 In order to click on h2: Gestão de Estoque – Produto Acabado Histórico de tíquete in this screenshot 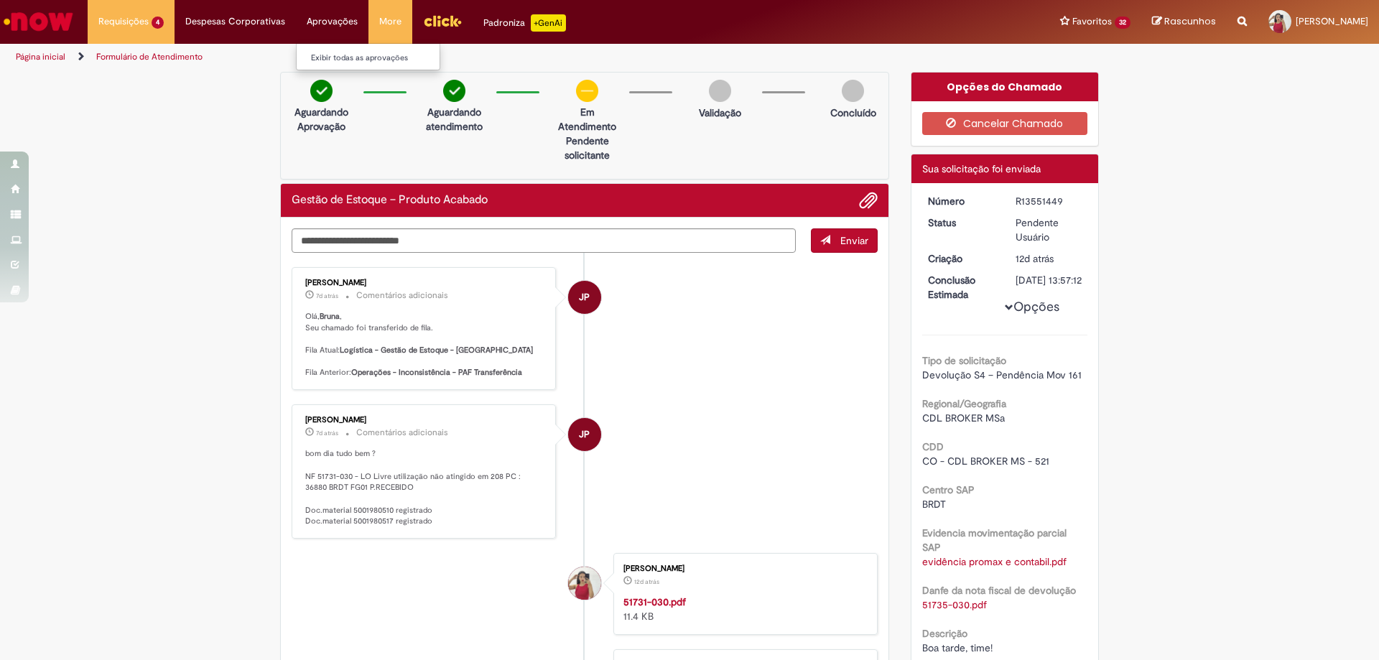, I will do `click(389, 200)`.